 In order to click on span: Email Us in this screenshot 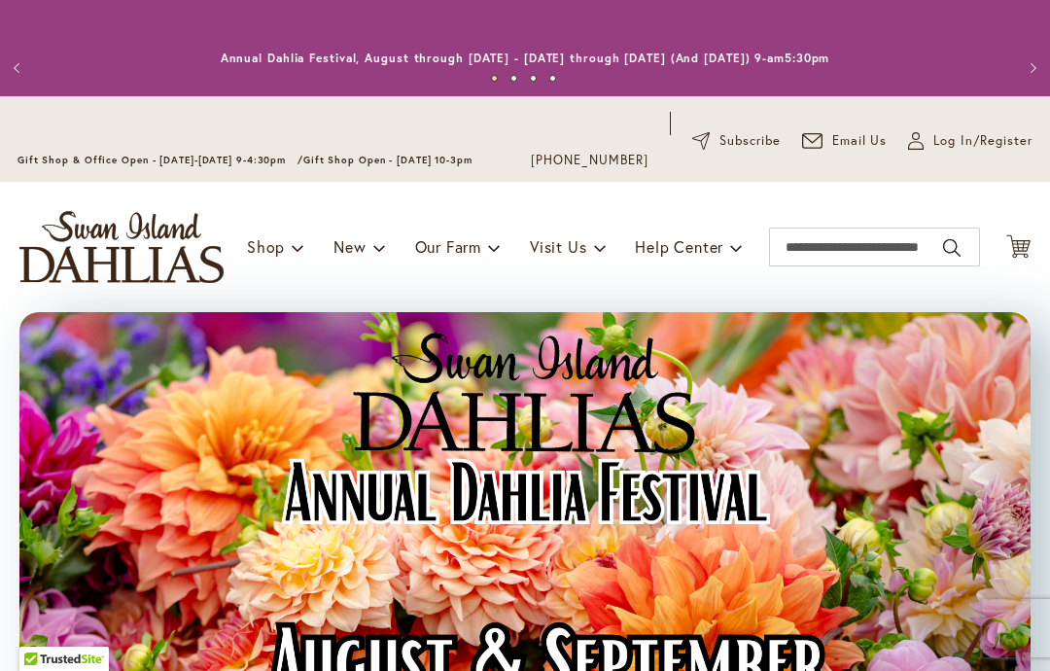, I will do `click(859, 141)`.